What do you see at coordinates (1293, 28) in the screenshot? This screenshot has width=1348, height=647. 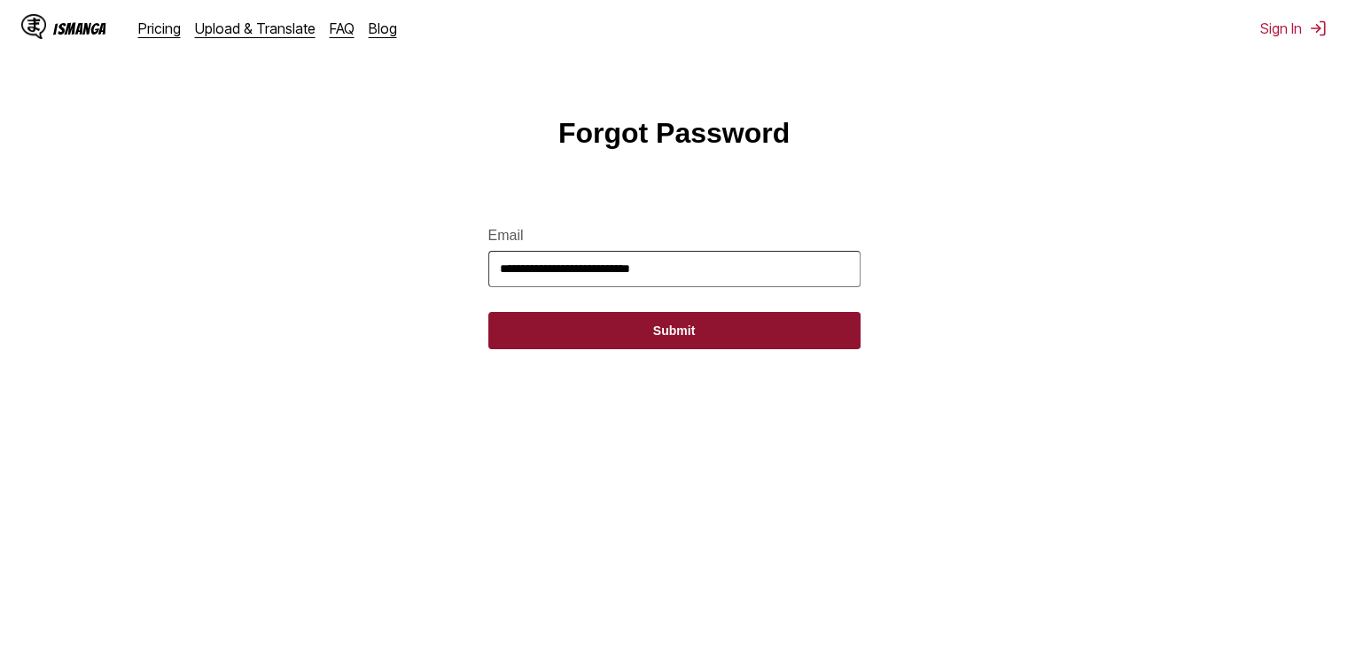 I see `button: Sign In` at bounding box center [1293, 28].